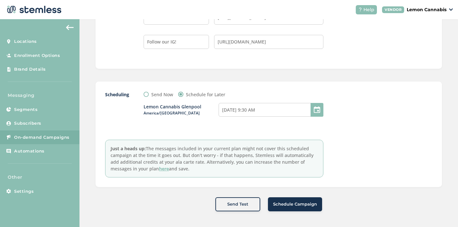  I want to click on span: Brand Details, so click(30, 70).